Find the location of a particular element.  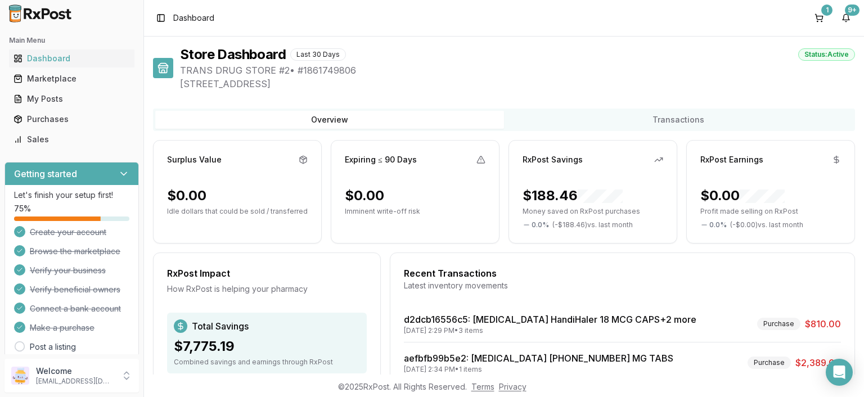

span: ( - $188.46 ) vs. last month is located at coordinates (592, 225).